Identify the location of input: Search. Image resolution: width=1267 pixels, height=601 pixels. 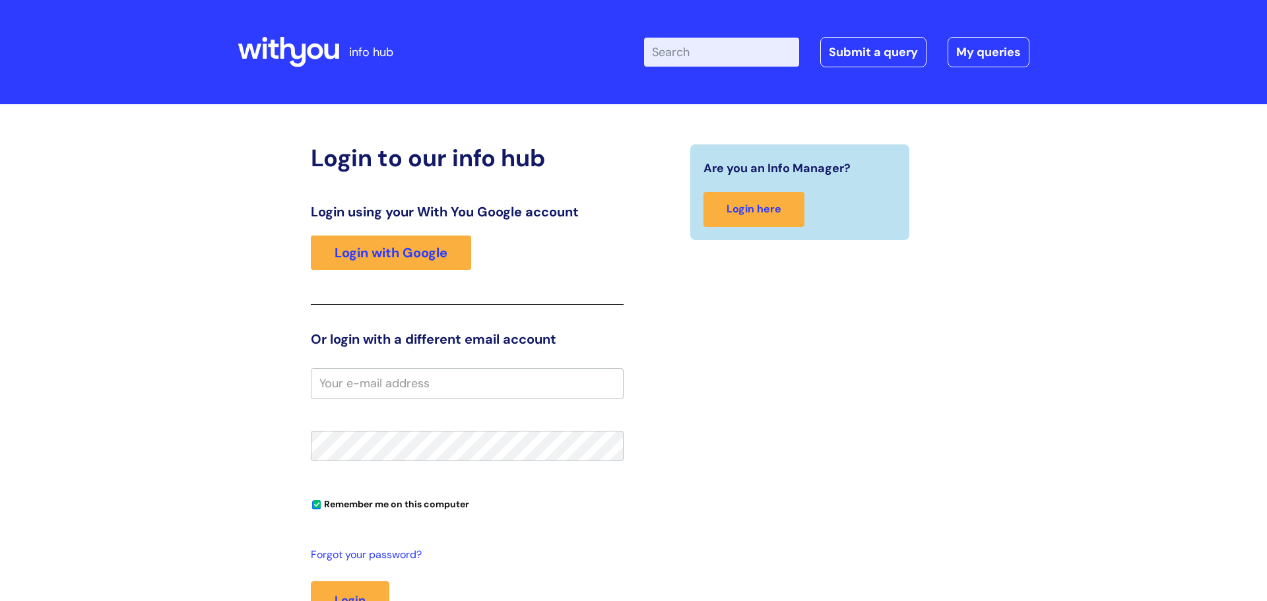
(721, 52).